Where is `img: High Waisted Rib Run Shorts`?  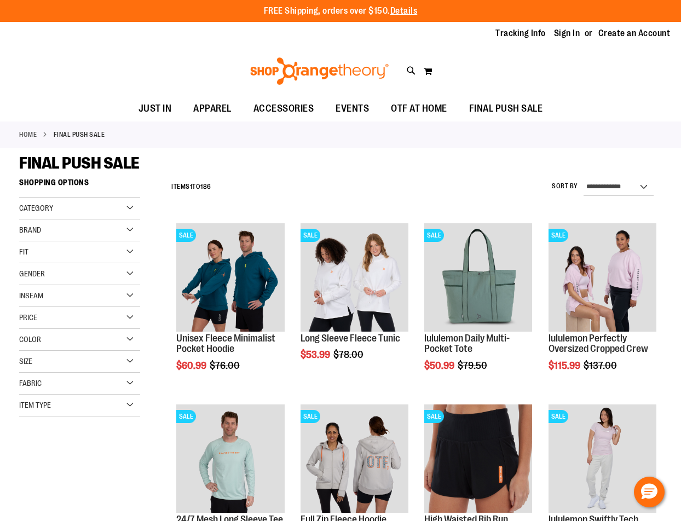
img: High Waisted Rib Run Shorts is located at coordinates (478, 458).